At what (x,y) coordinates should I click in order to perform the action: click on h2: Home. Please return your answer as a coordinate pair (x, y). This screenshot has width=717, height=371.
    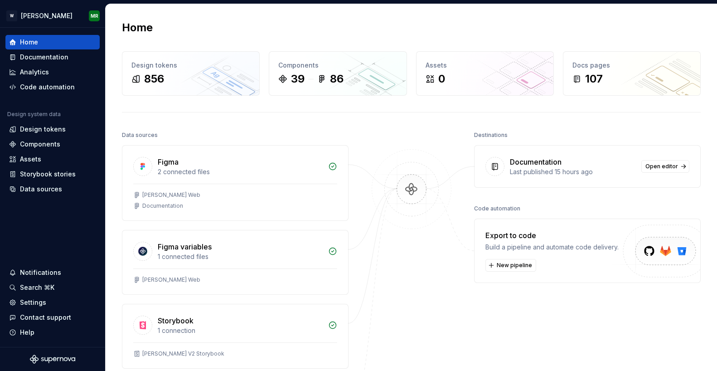
    Looking at the image, I should click on (137, 28).